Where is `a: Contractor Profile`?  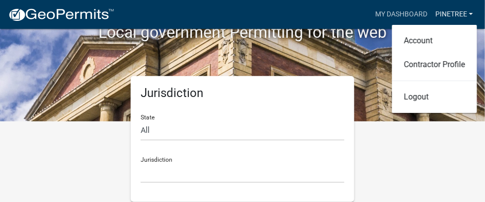
a: Contractor Profile is located at coordinates (434, 65).